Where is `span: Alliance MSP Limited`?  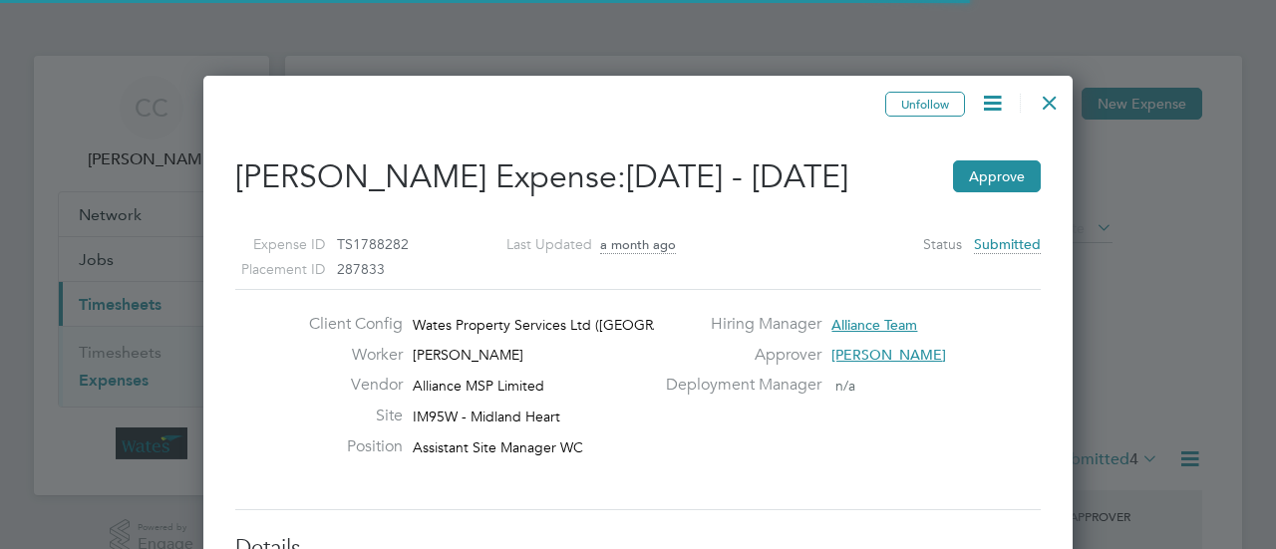
span: Alliance MSP Limited is located at coordinates (478, 386).